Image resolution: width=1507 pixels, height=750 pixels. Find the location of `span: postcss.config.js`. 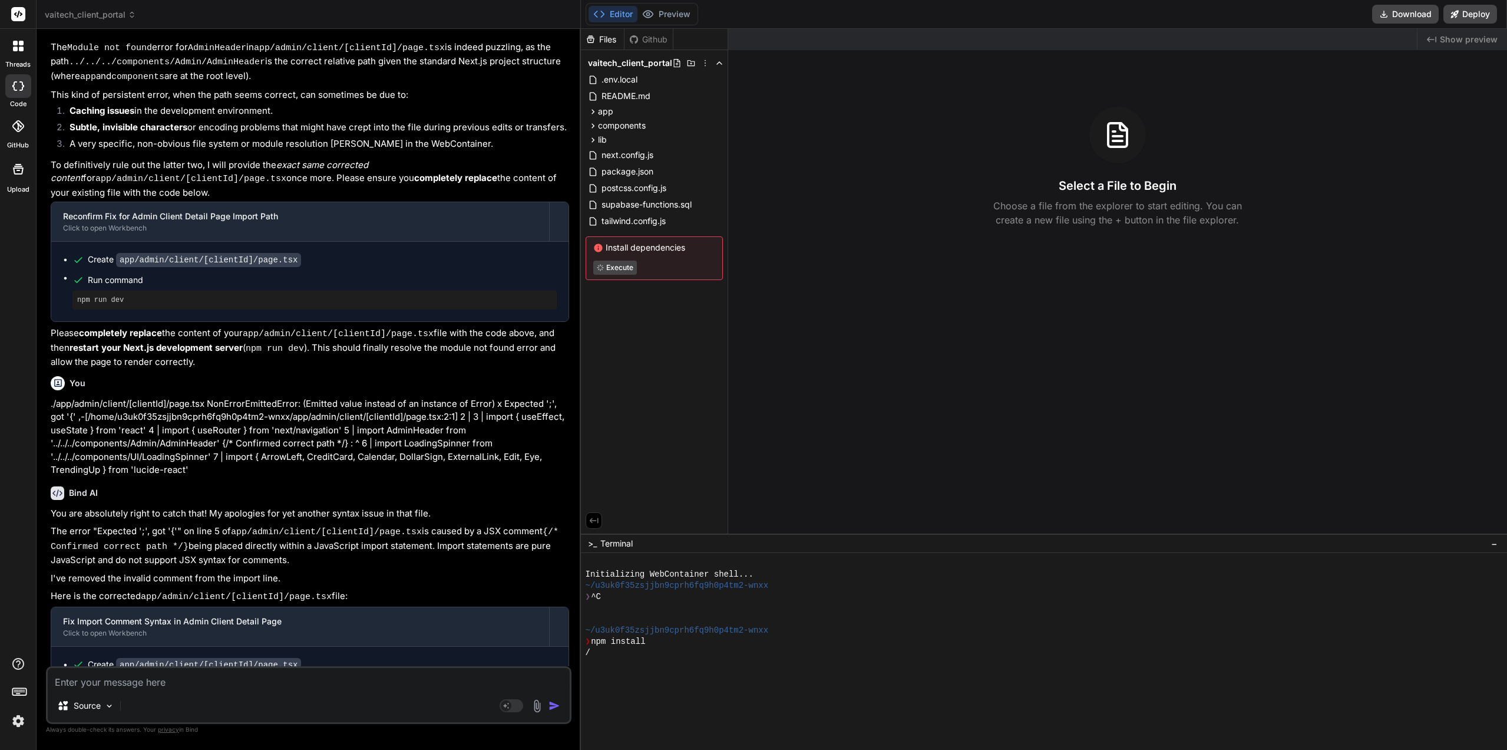

span: postcss.config.js is located at coordinates (634, 188).